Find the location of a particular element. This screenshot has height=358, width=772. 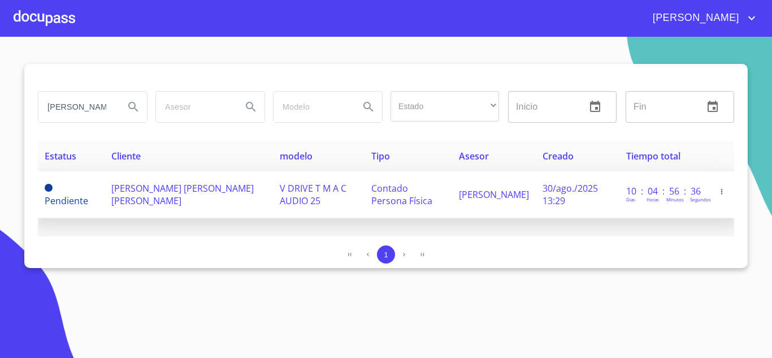

span: 1 is located at coordinates (386, 254).